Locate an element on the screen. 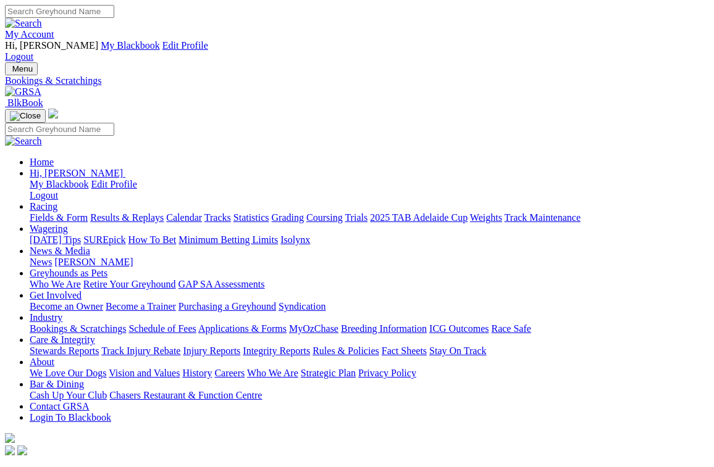 This screenshot has width=714, height=467. a: Racing is located at coordinates (43, 206).